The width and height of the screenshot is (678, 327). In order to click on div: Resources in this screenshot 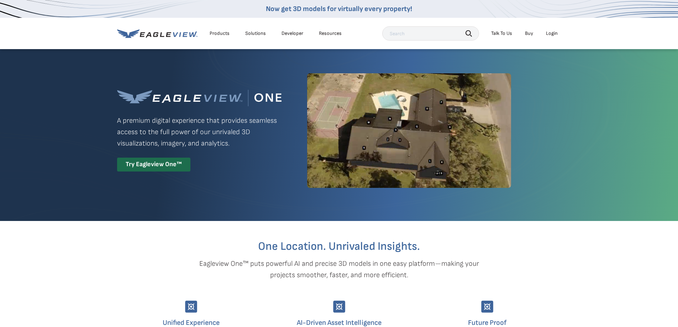, I will do `click(331, 33)`.